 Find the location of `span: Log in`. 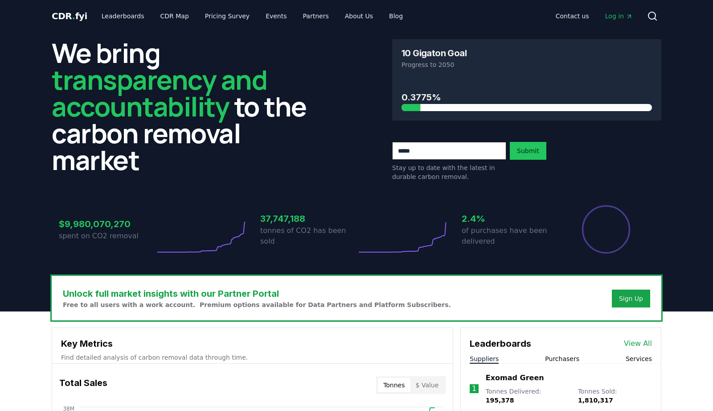

span: Log in is located at coordinates (619, 16).